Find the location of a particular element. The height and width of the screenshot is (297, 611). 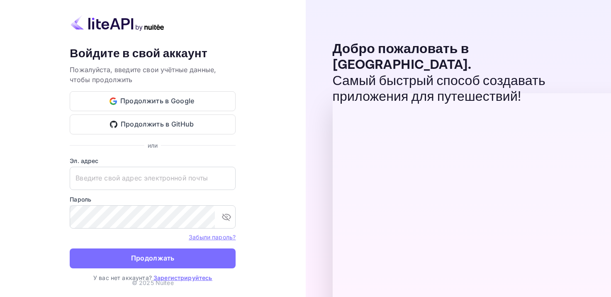

ya-tr-span: © 2025 Nuitee is located at coordinates (153, 283).